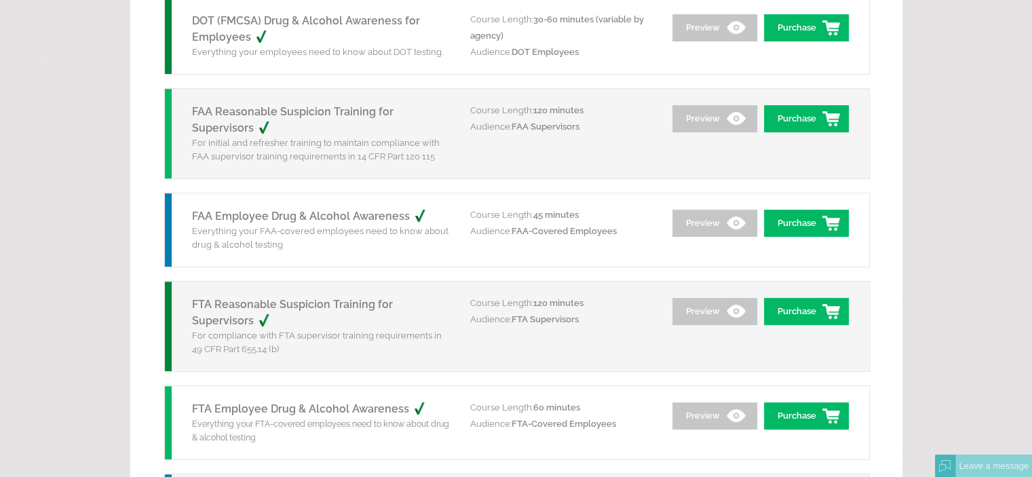 Image resolution: width=1032 pixels, height=477 pixels. I want to click on a: FTA Employee Drug & Alcohol Awareness, so click(315, 408).